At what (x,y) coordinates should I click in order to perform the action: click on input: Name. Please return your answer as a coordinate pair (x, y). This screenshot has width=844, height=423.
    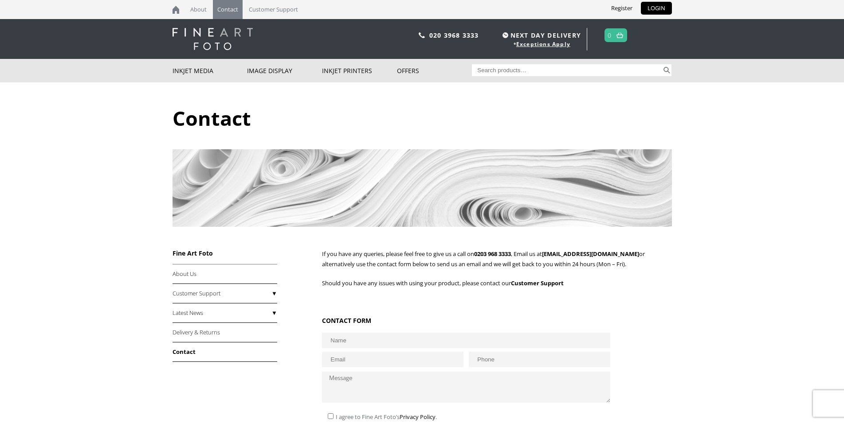
    Looking at the image, I should click on (466, 341).